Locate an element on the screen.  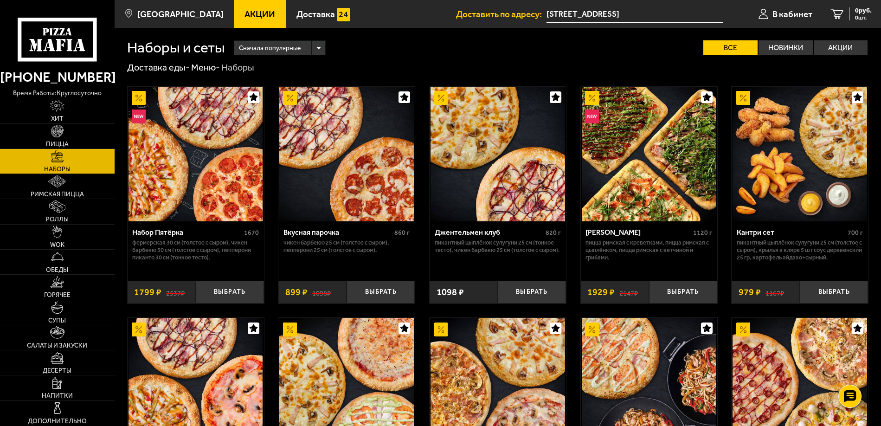
span: Акции is located at coordinates (260, 14).